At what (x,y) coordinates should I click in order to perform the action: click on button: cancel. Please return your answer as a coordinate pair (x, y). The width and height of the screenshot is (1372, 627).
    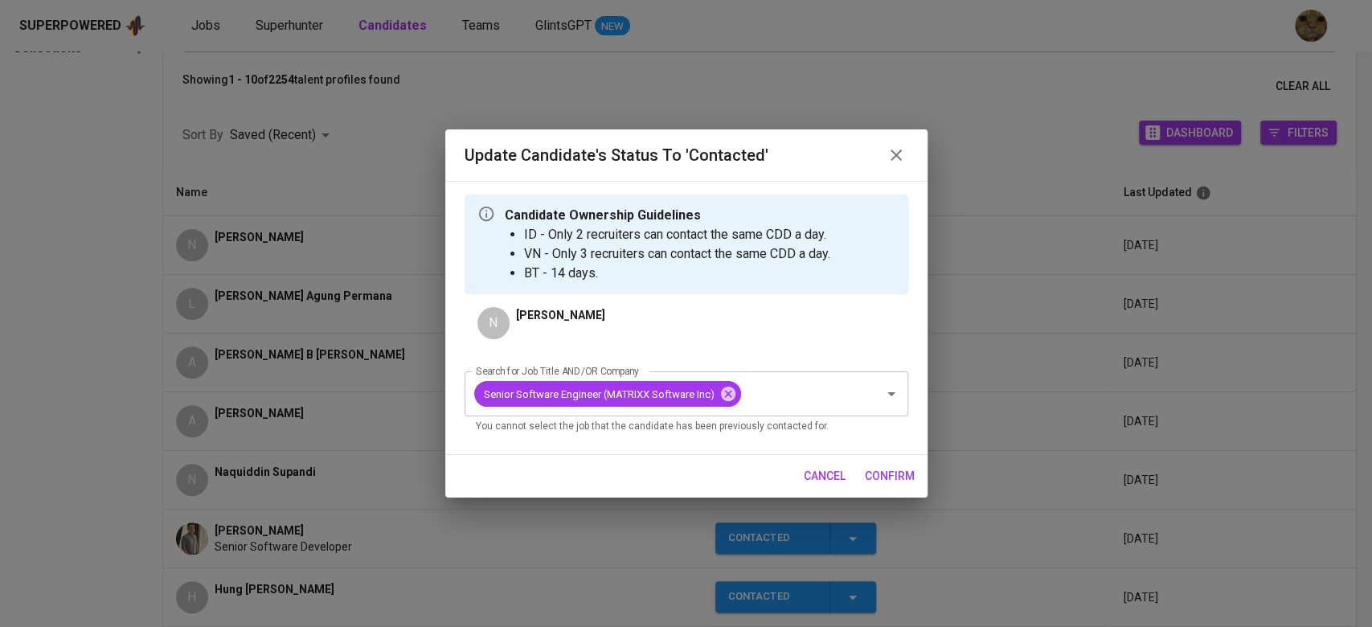
    Looking at the image, I should click on (825, 476).